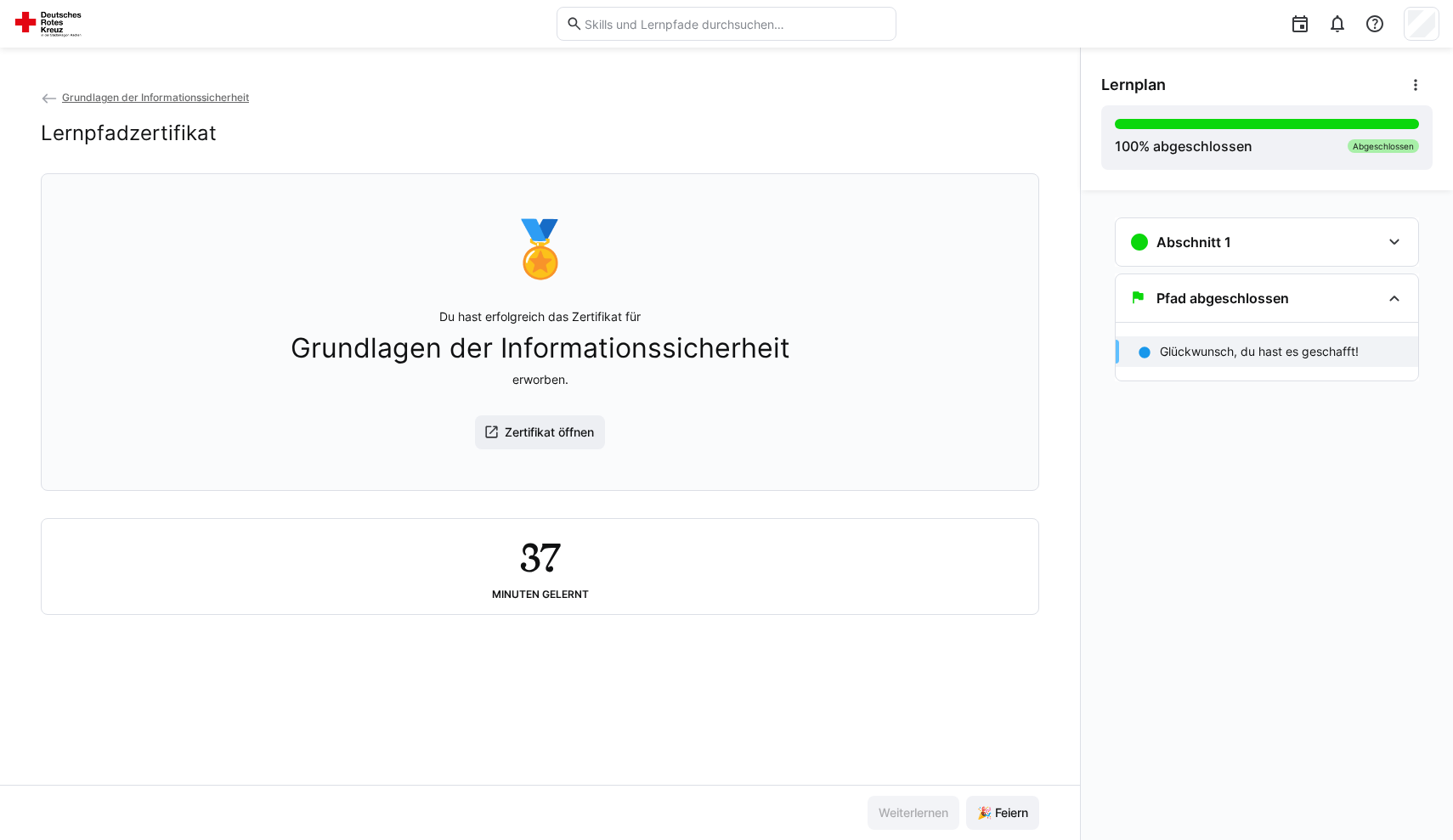  Describe the element at coordinates (1127, 146) in the screenshot. I see `span: 100` at that location.